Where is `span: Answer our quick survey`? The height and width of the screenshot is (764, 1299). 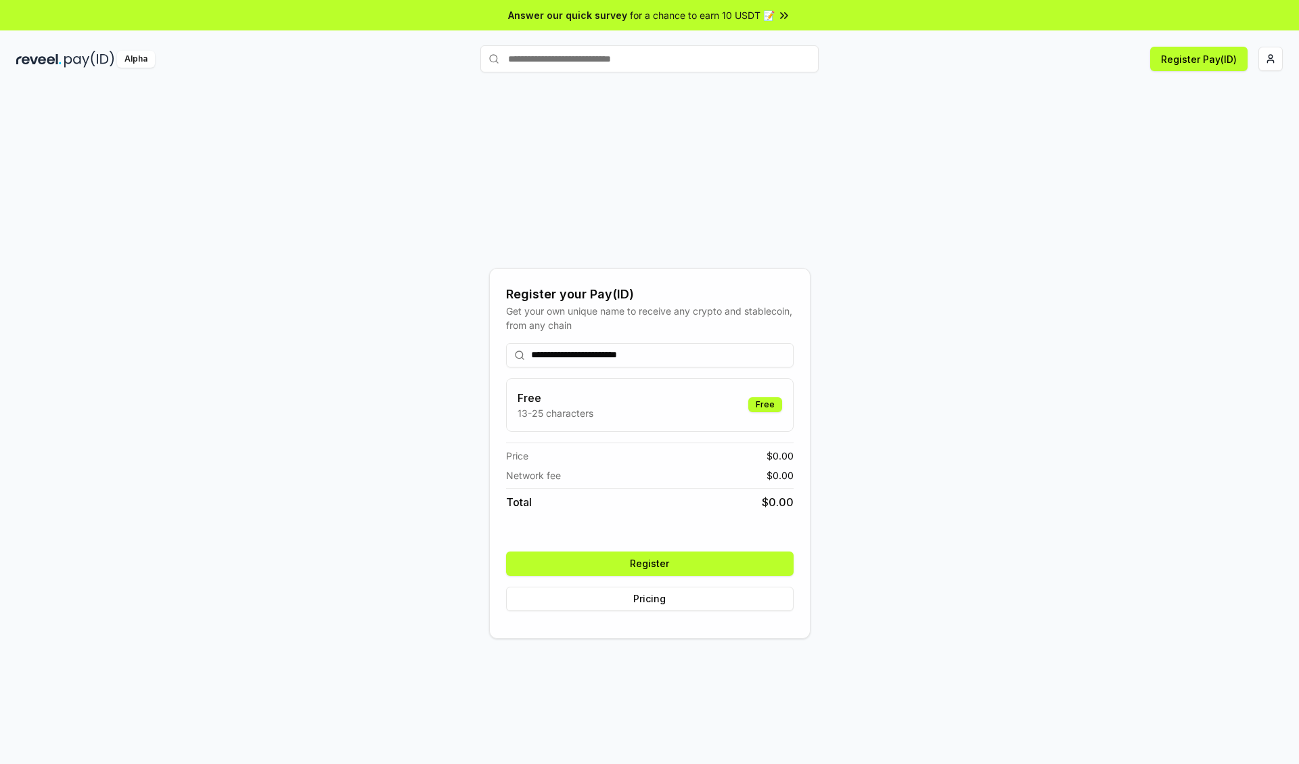 span: Answer our quick survey is located at coordinates (568, 15).